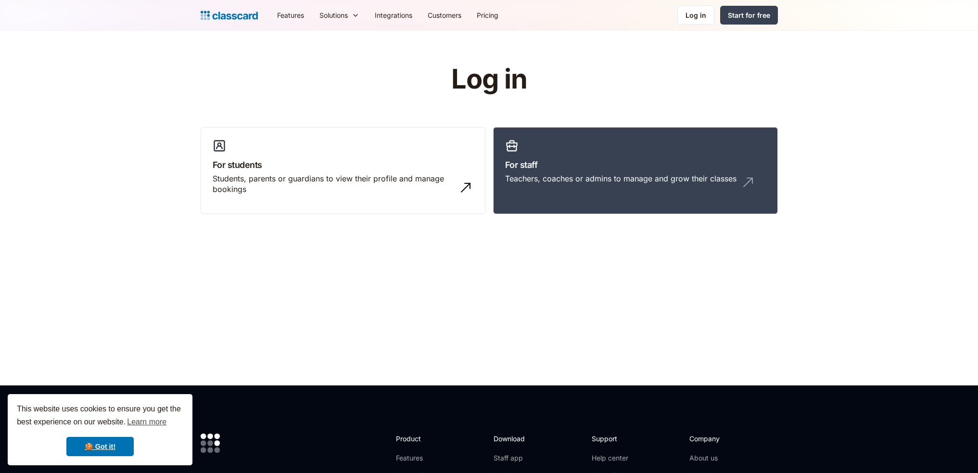 This screenshot has height=473, width=978. What do you see at coordinates (343, 171) in the screenshot?
I see `a: For studentsStudents, parents or guardians to view their profile and manage bookings` at bounding box center [343, 171].